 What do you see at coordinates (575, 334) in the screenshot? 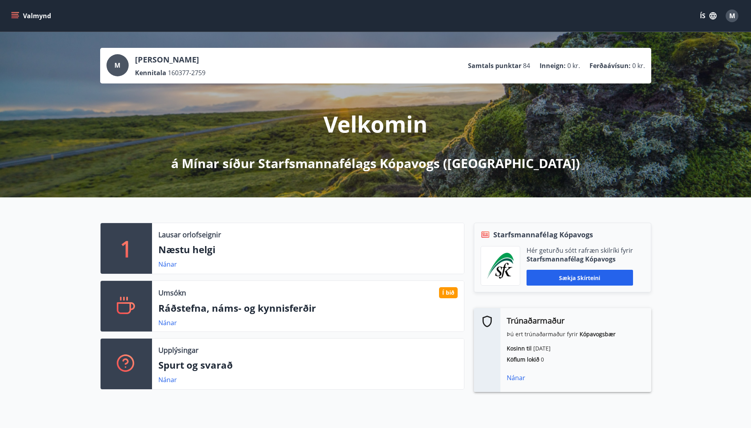
I see `p: Þú ert trúnaðarmaður fyrir` at bounding box center [575, 334].